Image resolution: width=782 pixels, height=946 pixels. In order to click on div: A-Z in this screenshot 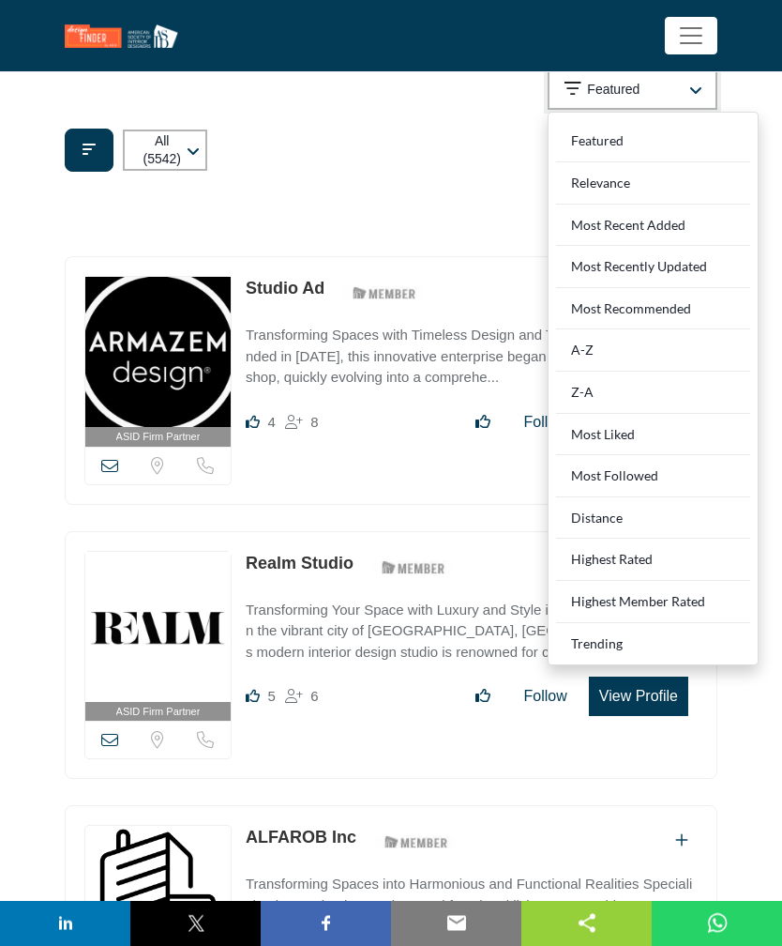, I will do `click(653, 351)`.